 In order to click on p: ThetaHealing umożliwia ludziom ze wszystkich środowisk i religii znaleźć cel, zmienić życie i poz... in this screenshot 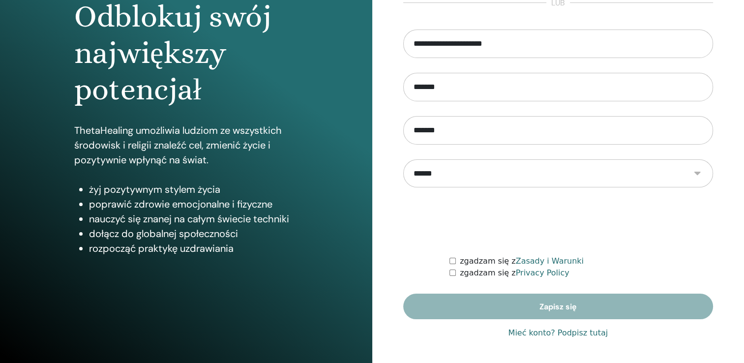, I will do `click(186, 145)`.